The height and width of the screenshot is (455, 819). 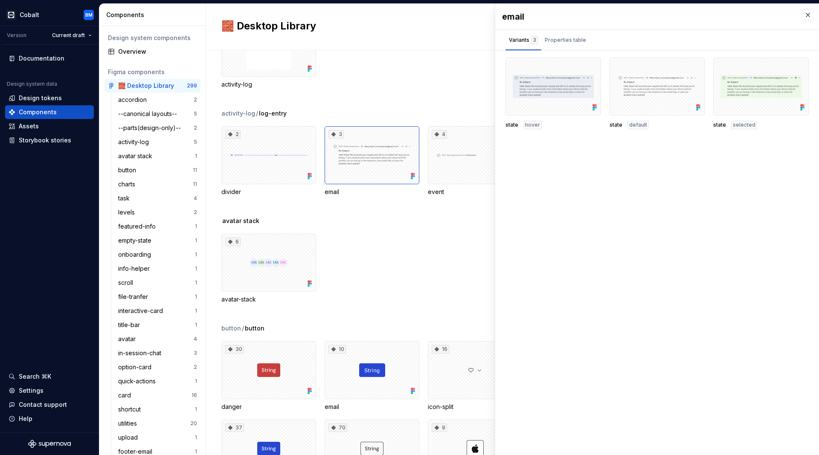 What do you see at coordinates (38, 112) in the screenshot?
I see `div: Components` at bounding box center [38, 112].